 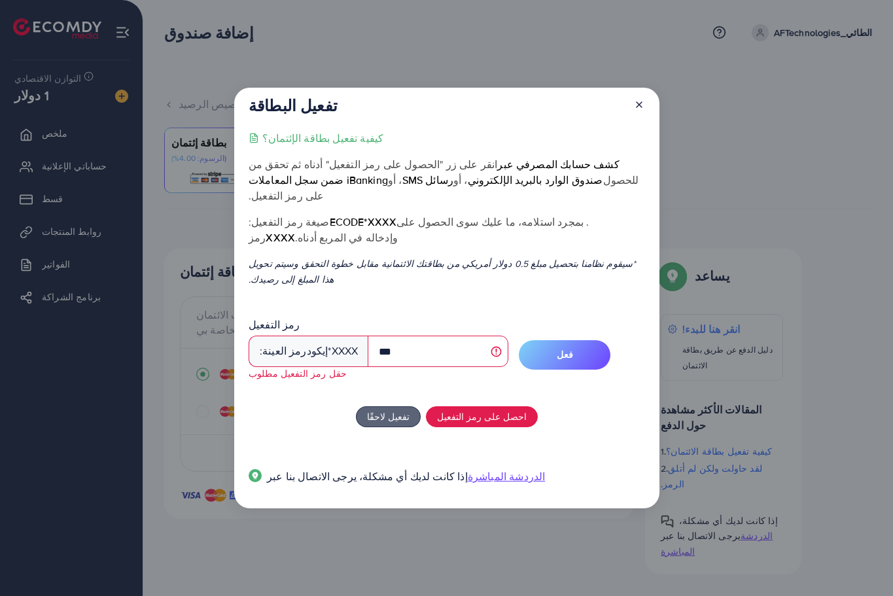 I want to click on font: وإدخاله في المربع أدناه., so click(x=346, y=238).